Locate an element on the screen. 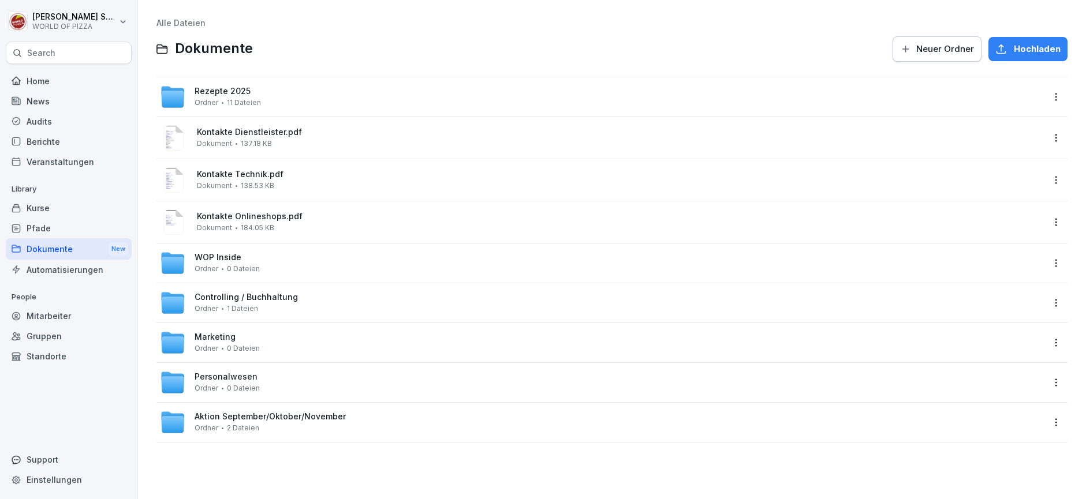 The image size is (1086, 499). div: Standorte is located at coordinates (69, 356).